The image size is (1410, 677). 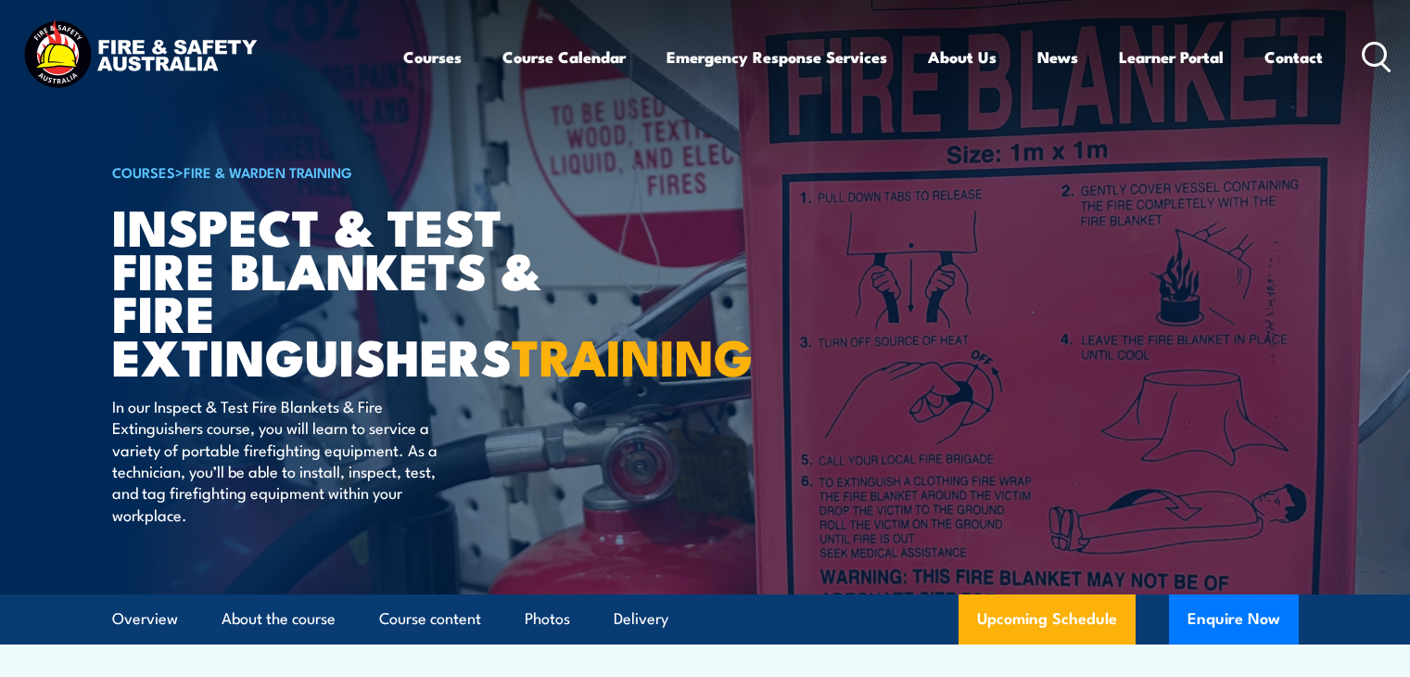 I want to click on a: Photos, so click(x=547, y=618).